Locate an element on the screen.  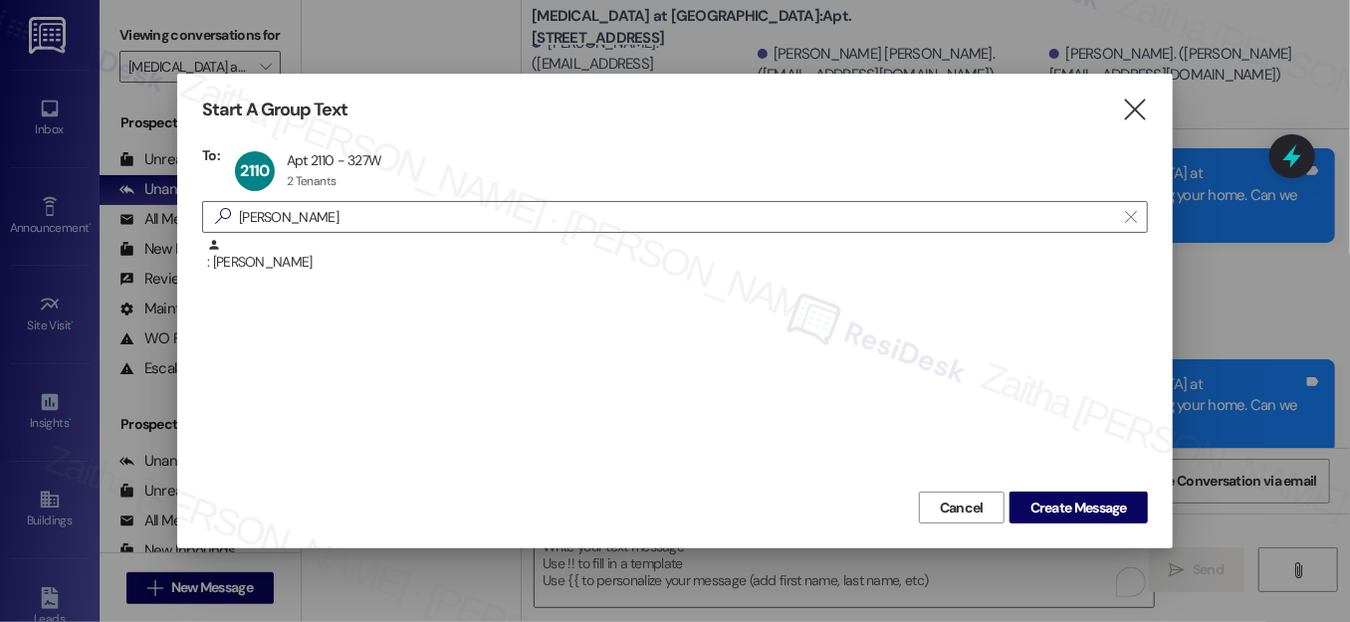
span: Create Message is located at coordinates (1079, 508).